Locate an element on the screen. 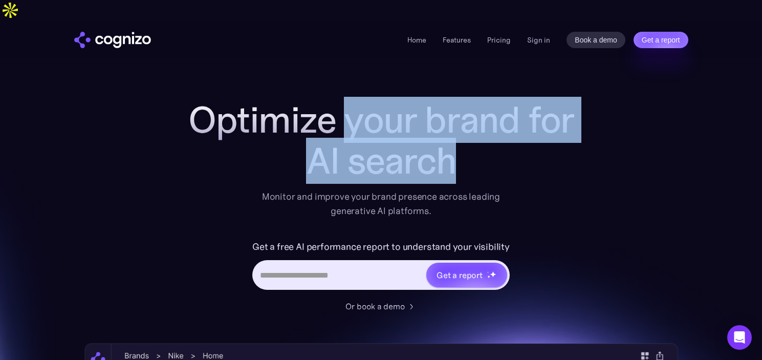  div: Open Intercom Messenger is located at coordinates (740, 337).